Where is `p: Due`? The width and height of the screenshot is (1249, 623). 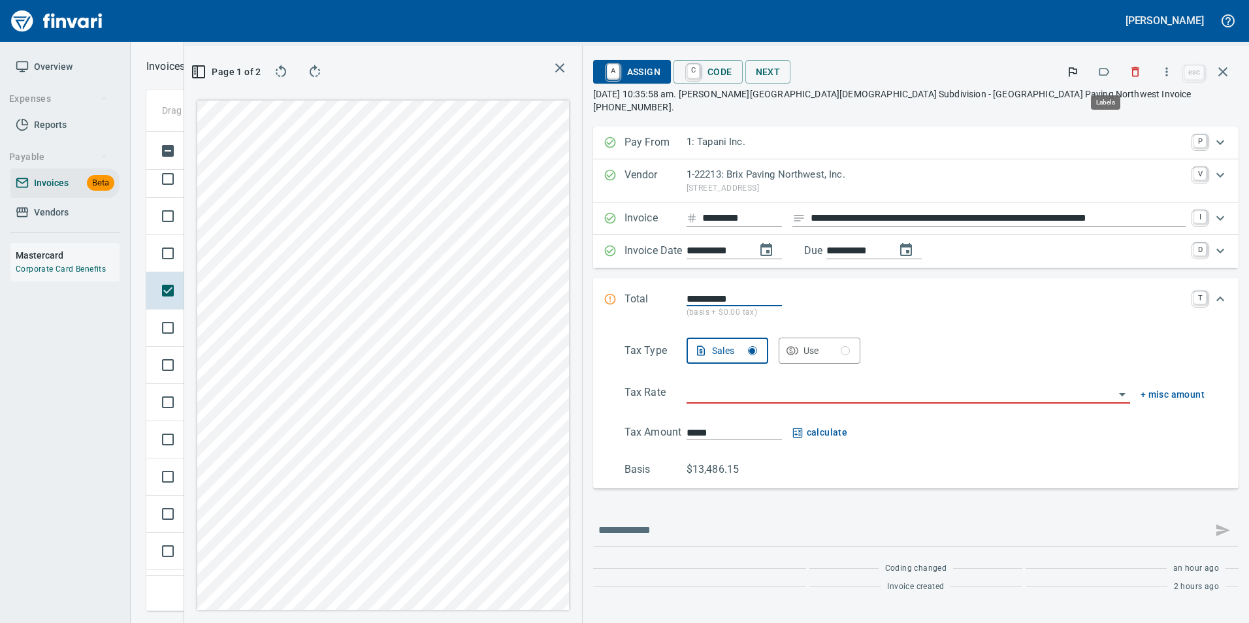 p: Due is located at coordinates (835, 251).